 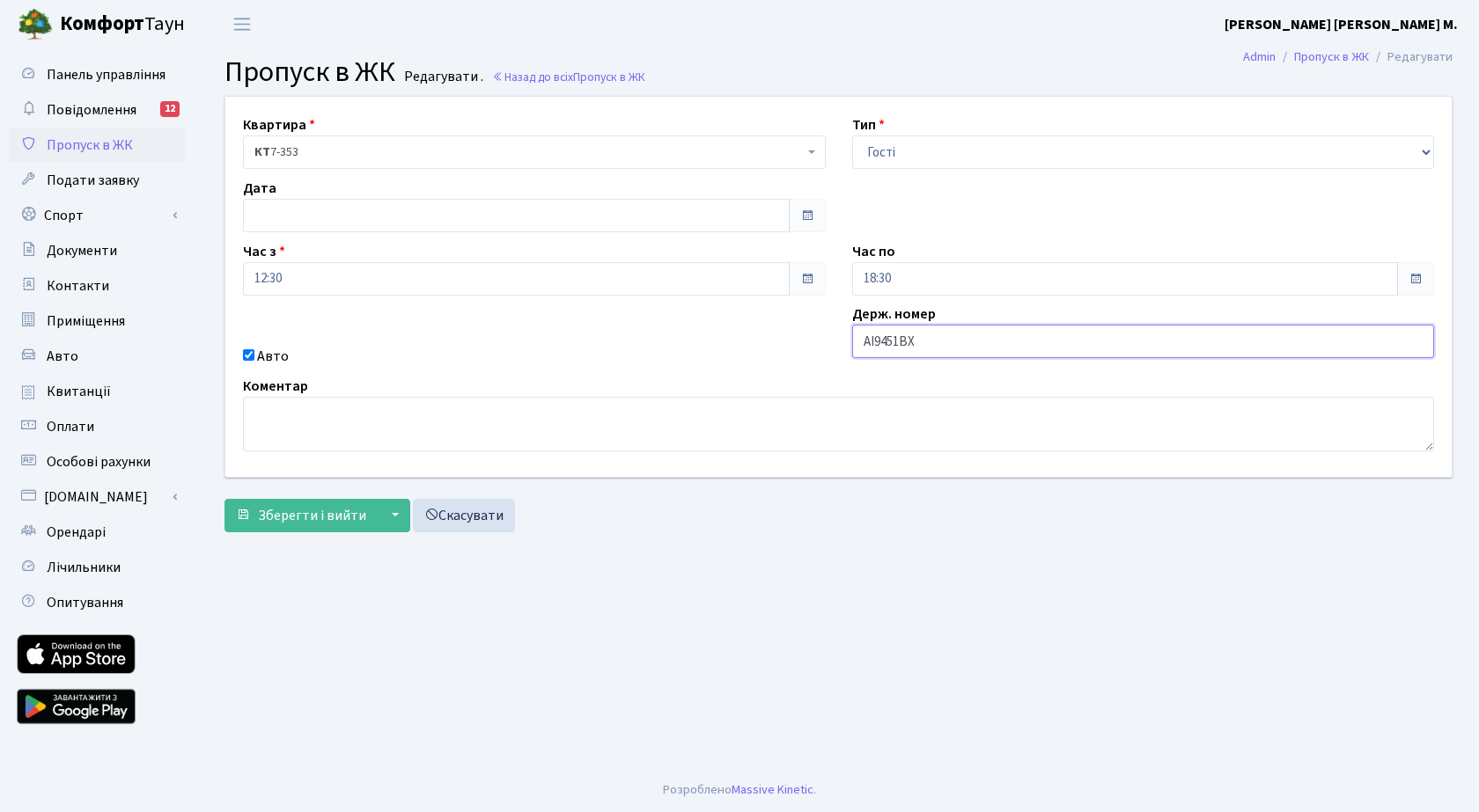 What do you see at coordinates (242, 24) in the screenshot?
I see `button: Переключити навігацію` at bounding box center [242, 24].